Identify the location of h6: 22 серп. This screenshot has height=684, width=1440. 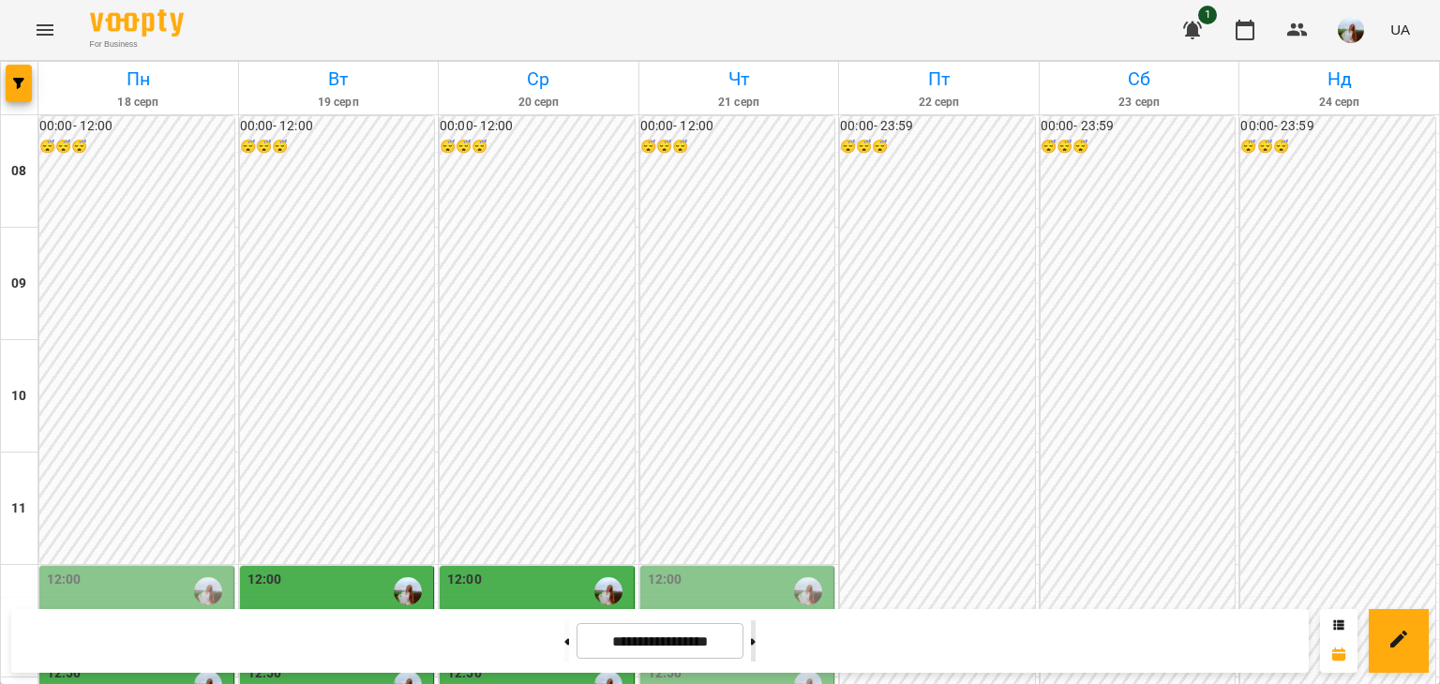
(939, 102).